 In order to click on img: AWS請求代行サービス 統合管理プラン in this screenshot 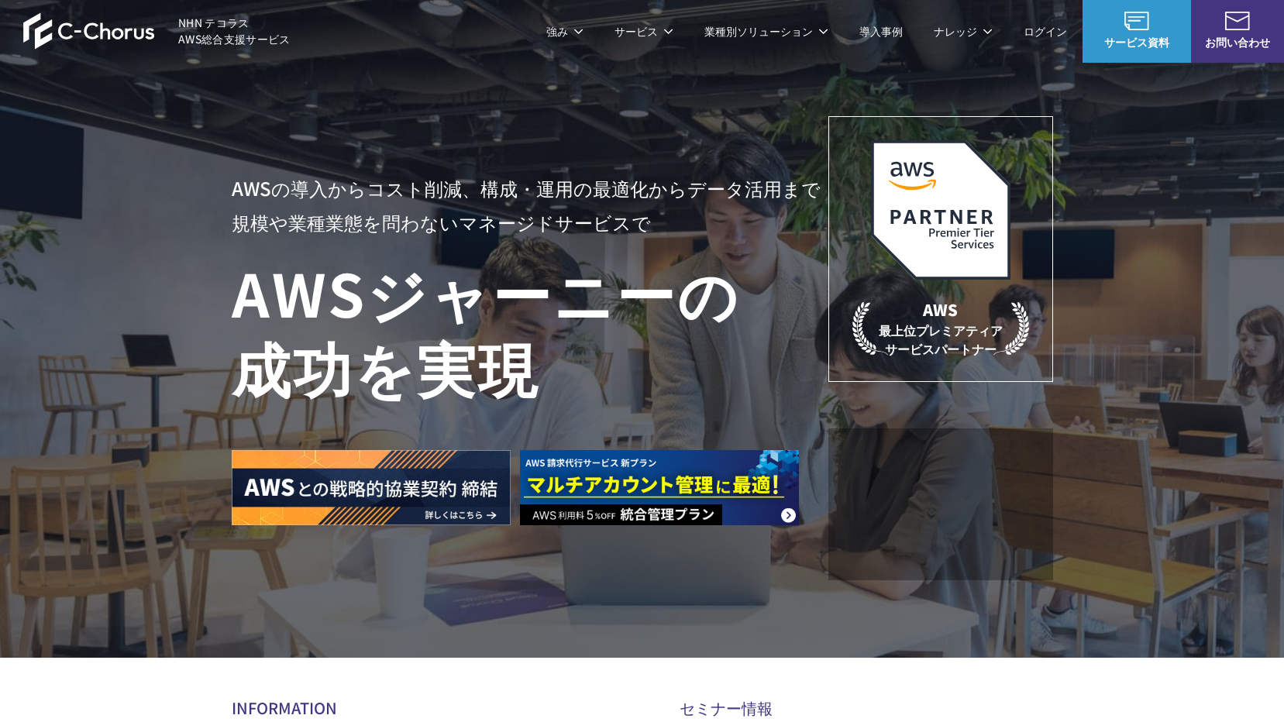, I will do `click(659, 487)`.